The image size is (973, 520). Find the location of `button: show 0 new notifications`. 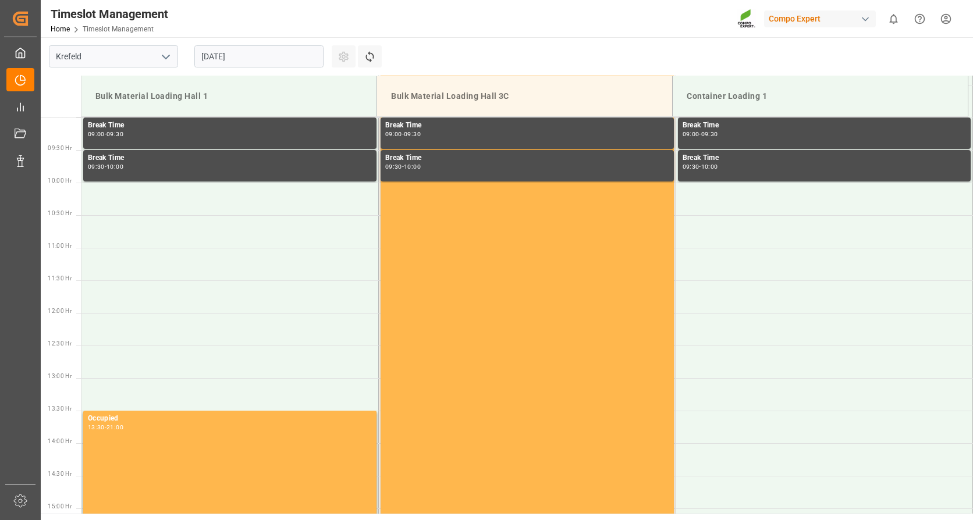

button: show 0 new notifications is located at coordinates (893, 19).